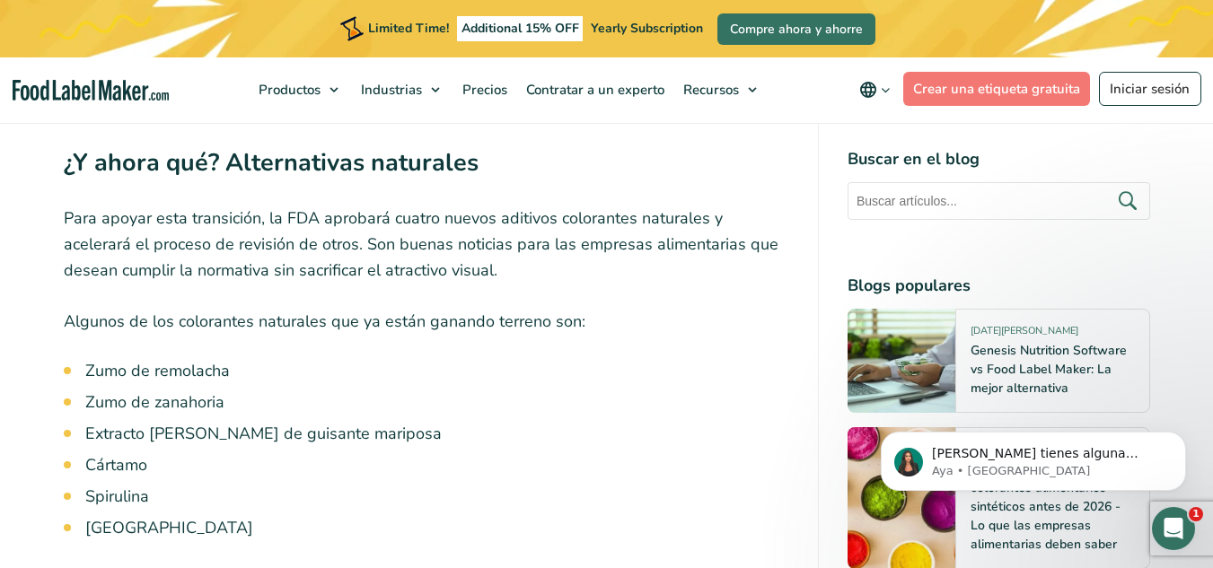 Image resolution: width=1213 pixels, height=568 pixels. Describe the element at coordinates (194, 77) in the screenshot. I see `p: Message from Aya, sent Ahora` at that location.